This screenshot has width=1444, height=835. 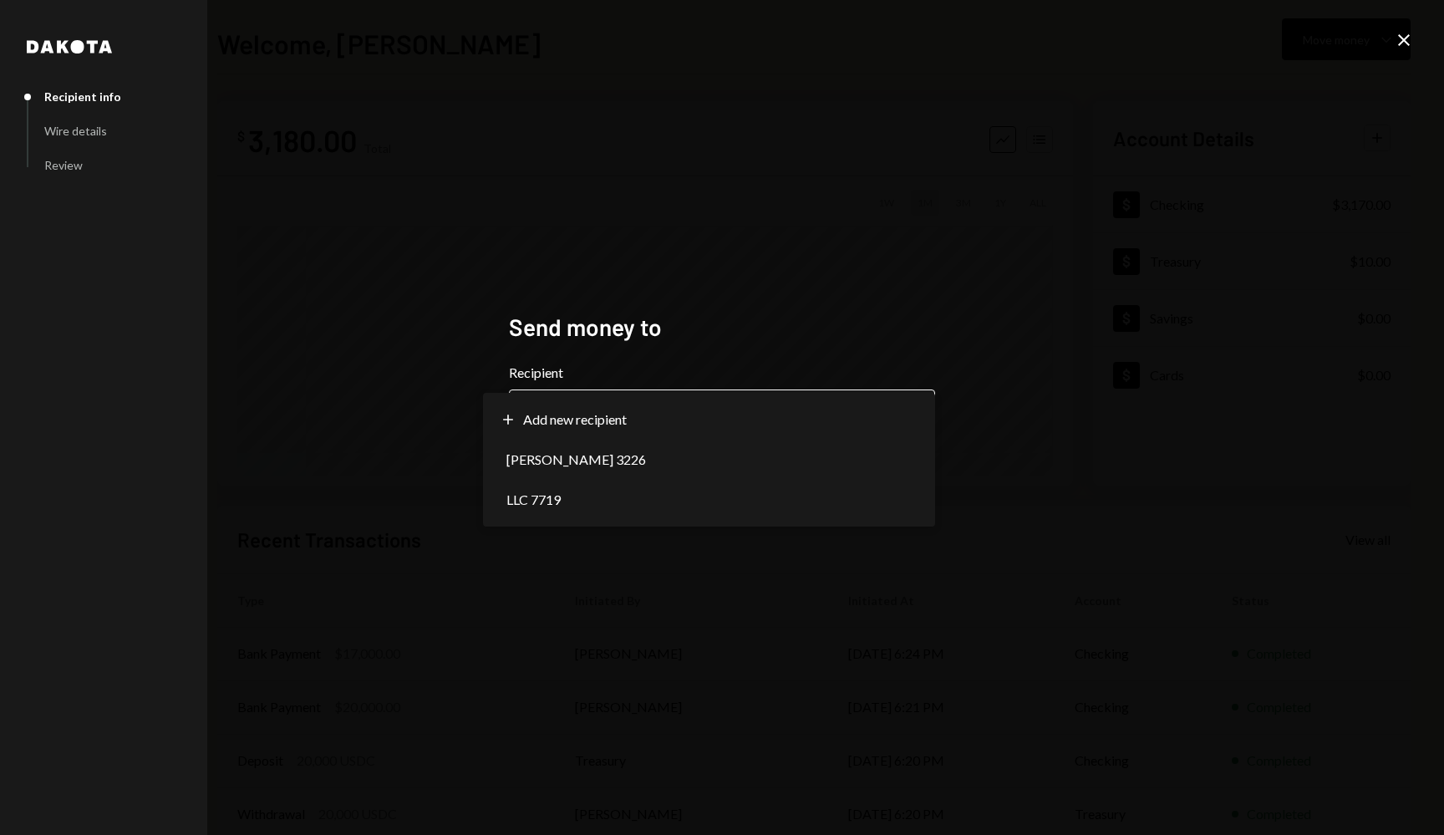 I want to click on button: Recipient, so click(x=722, y=413).